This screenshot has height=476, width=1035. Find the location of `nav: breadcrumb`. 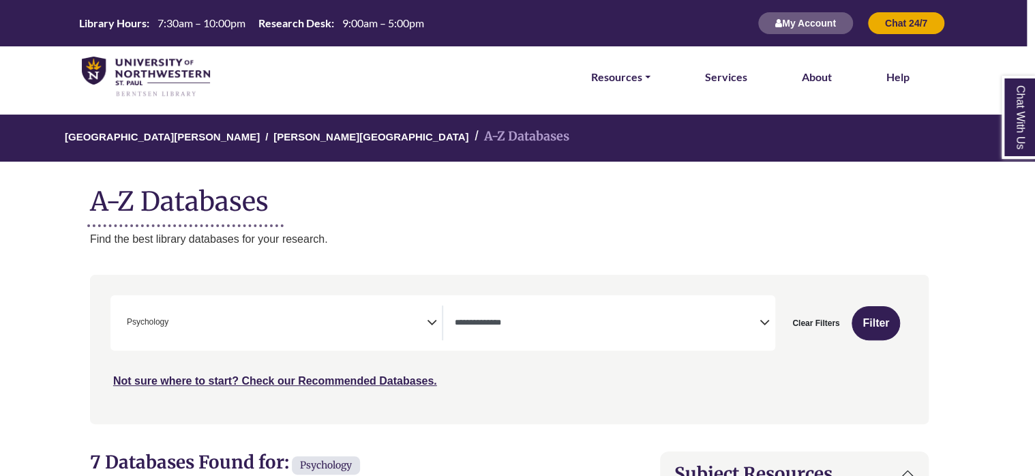

nav: breadcrumb is located at coordinates (509, 138).